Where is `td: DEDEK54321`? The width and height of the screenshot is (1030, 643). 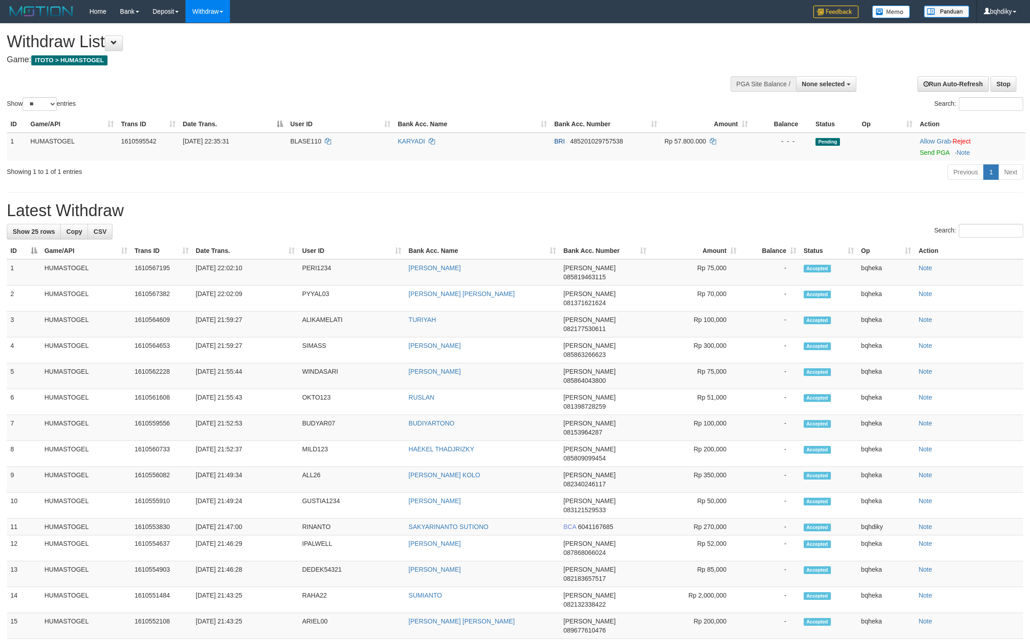
td: DEDEK54321 is located at coordinates (352, 574).